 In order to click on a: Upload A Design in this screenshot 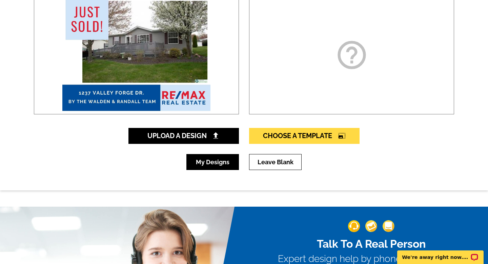, I will do `click(184, 135)`.